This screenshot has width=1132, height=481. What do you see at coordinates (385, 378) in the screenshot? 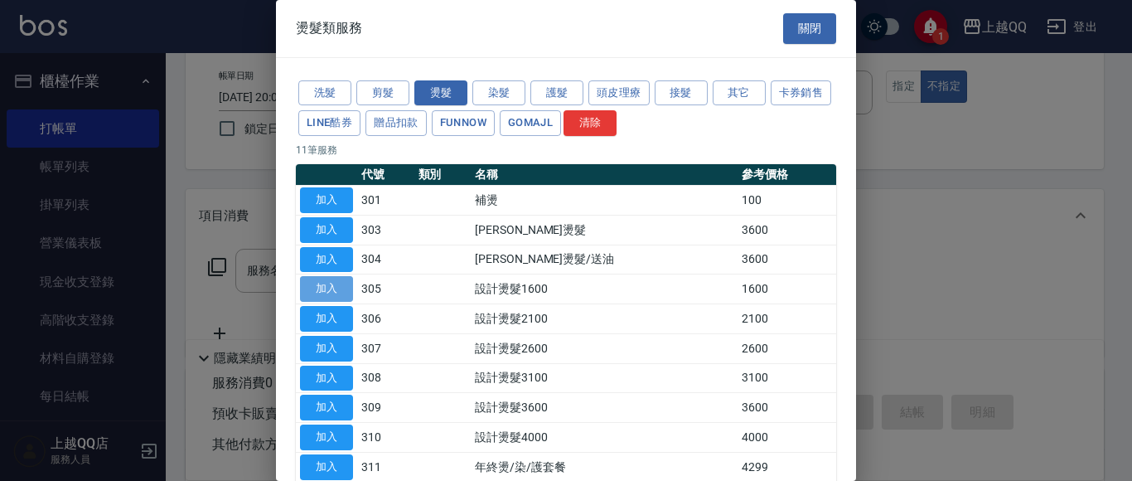
I see `td: 308` at bounding box center [385, 378].